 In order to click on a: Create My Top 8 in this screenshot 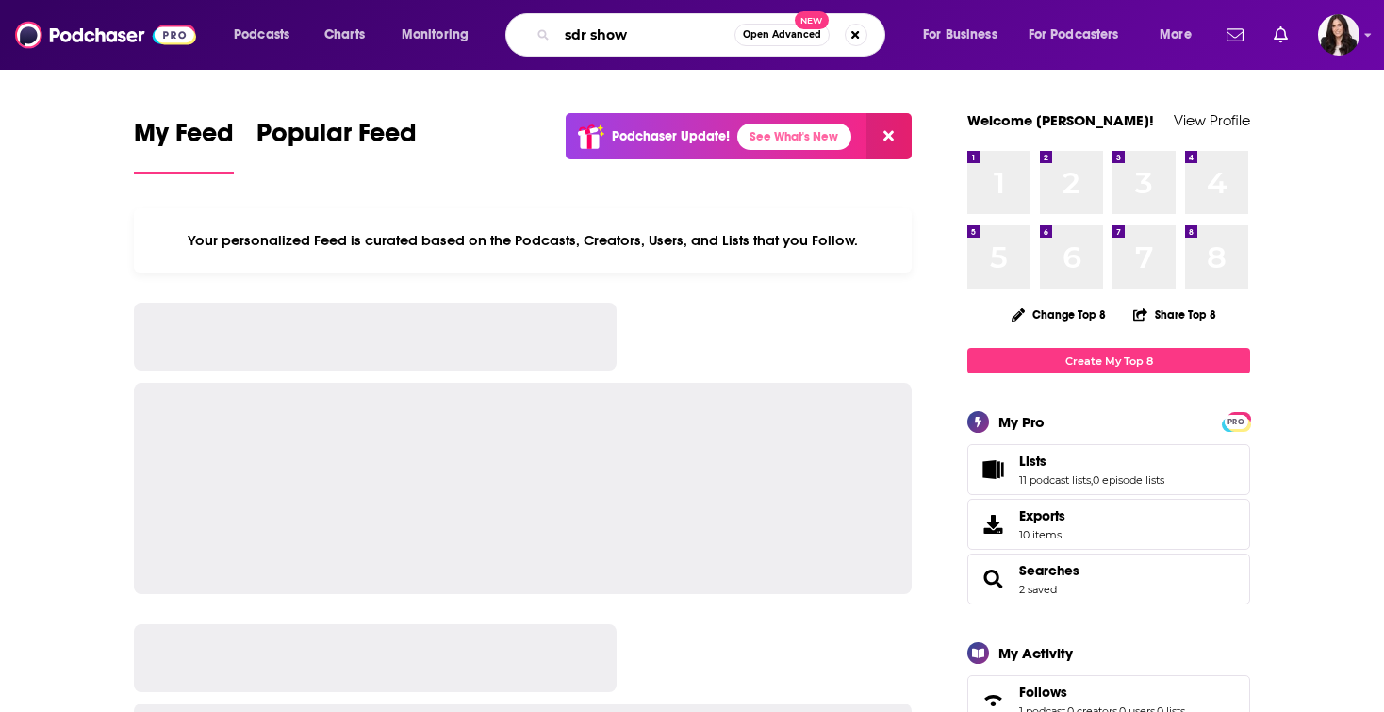, I will do `click(1109, 360)`.